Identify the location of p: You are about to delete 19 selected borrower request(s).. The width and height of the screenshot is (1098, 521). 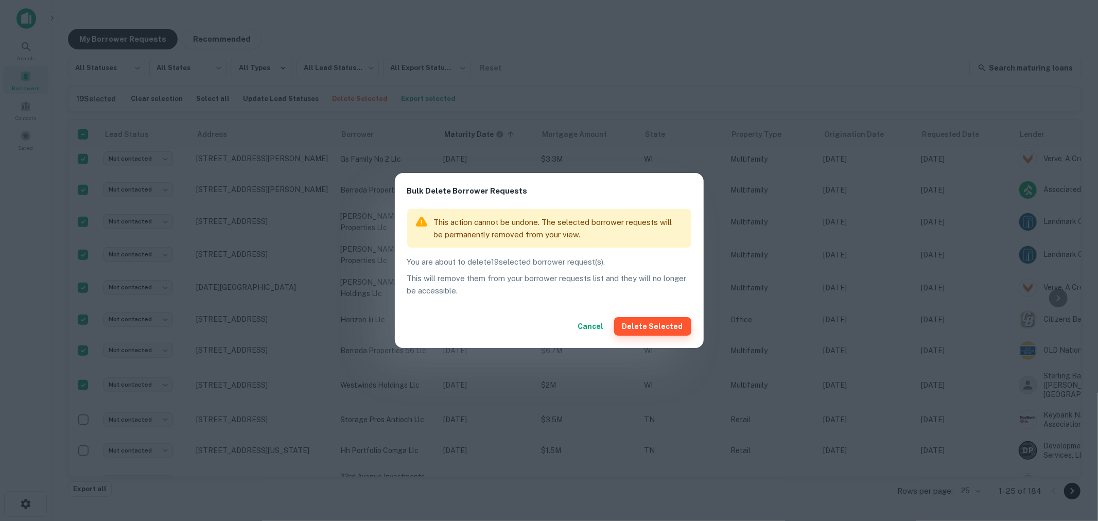
(549, 262).